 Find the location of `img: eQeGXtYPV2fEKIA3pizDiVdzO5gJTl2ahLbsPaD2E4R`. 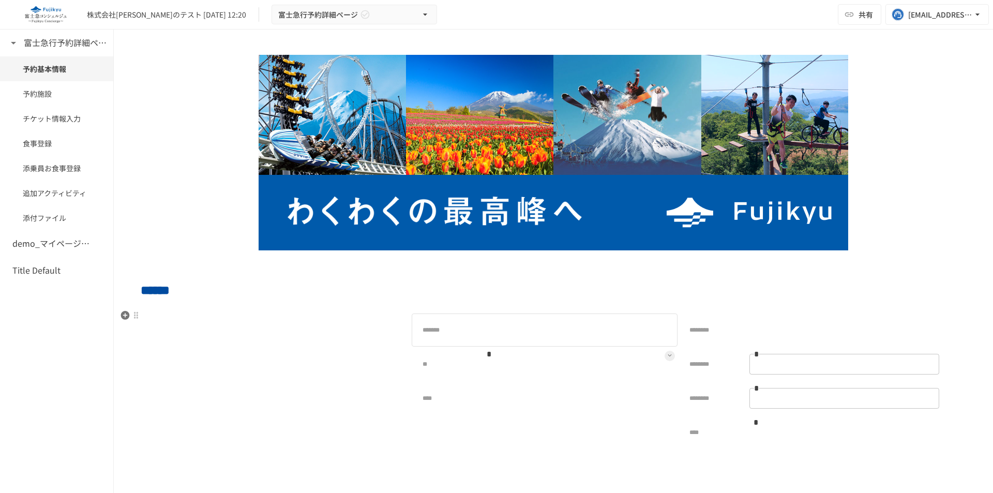

img: eQeGXtYPV2fEKIA3pizDiVdzO5gJTl2ahLbsPaD2E4R is located at coordinates (46, 14).